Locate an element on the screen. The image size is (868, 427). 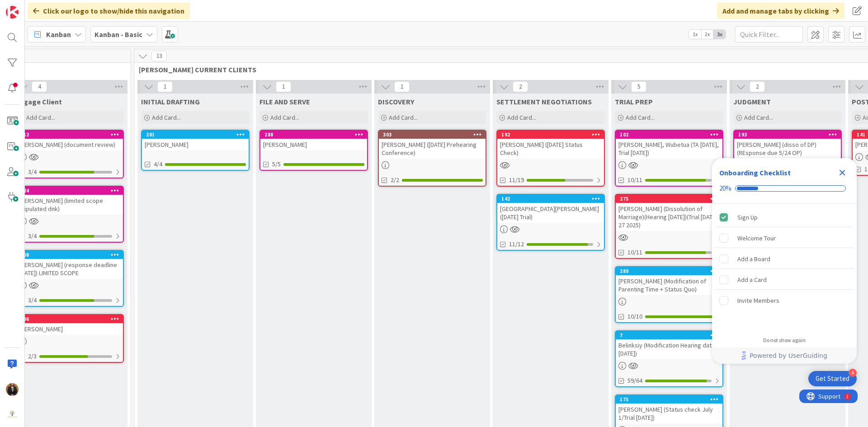
div: Sign Up is complete. is located at coordinates (784, 217).